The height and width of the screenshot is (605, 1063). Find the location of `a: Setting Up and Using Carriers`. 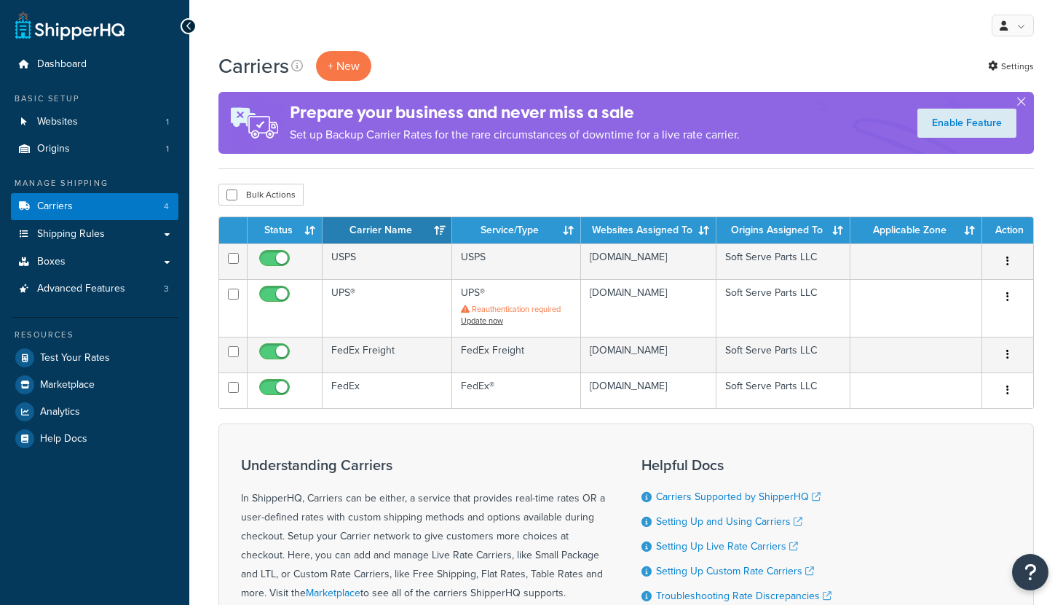

a: Setting Up and Using Carriers is located at coordinates (729, 521).